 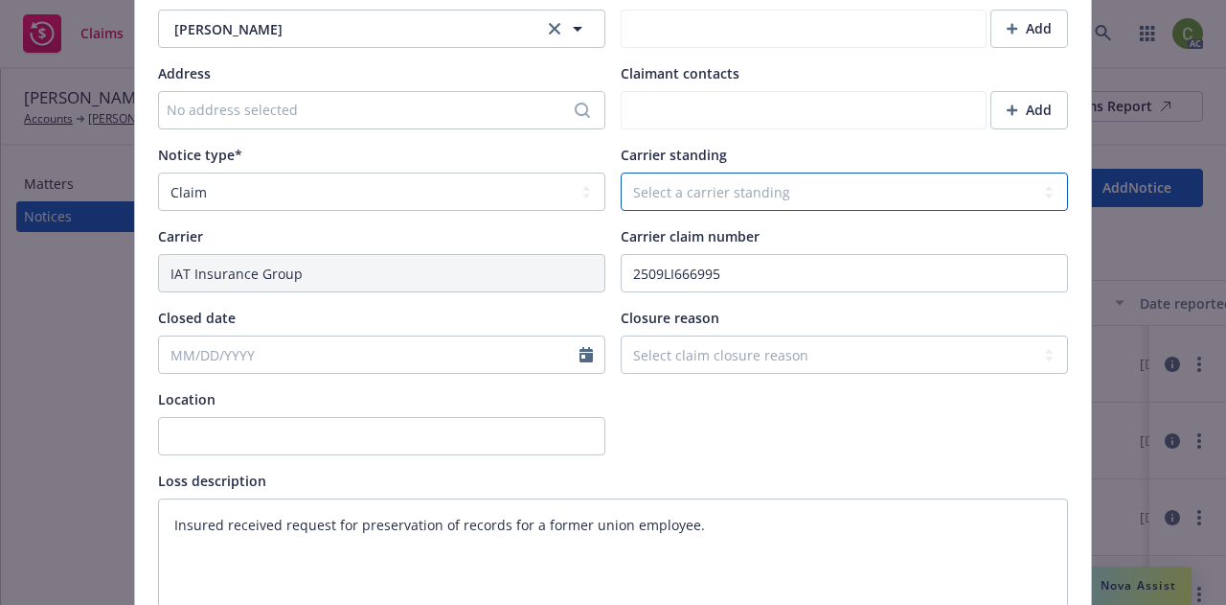 What do you see at coordinates (369, 354) in the screenshot?
I see `input: MM/DD/YYYY` at bounding box center [369, 354].